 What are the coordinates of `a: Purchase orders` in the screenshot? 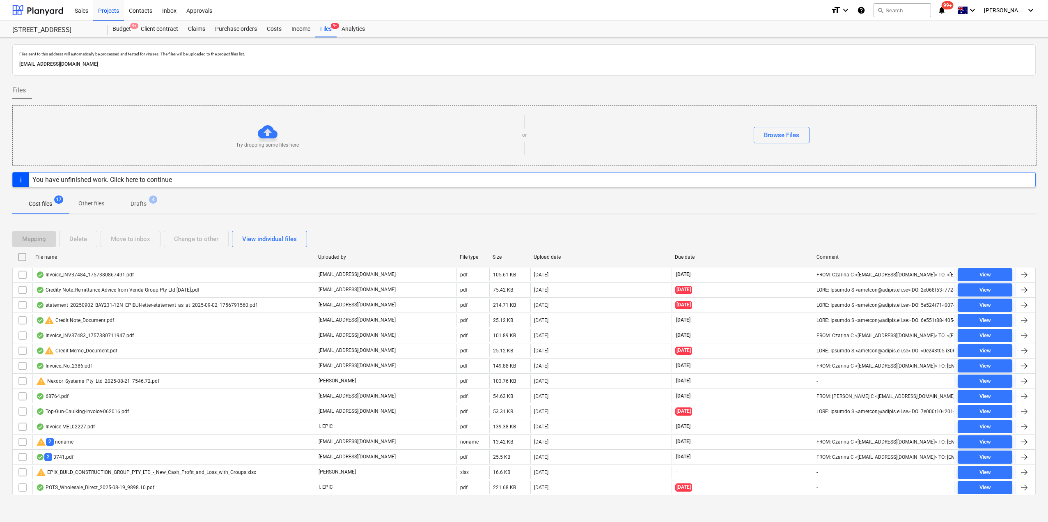 It's located at (236, 29).